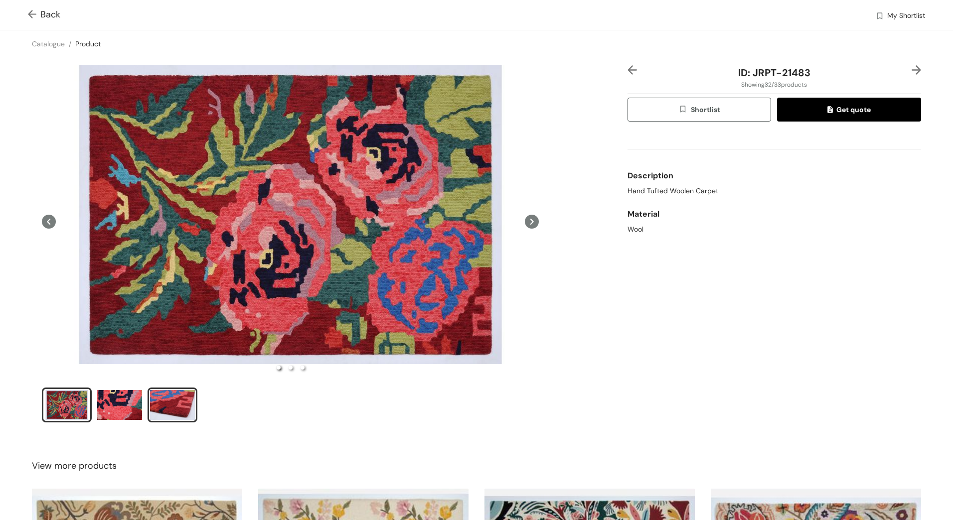 The image size is (953, 520). Describe the element at coordinates (774, 191) in the screenshot. I see `div: Hand Tufted Woolen Carpet` at that location.